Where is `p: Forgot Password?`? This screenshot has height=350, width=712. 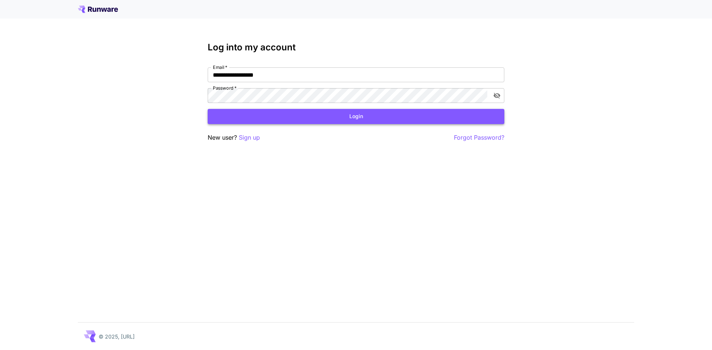 p: Forgot Password? is located at coordinates (479, 138).